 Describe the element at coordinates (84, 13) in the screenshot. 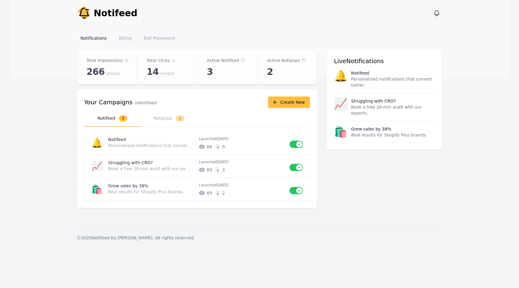

I see `img: Your Company` at that location.